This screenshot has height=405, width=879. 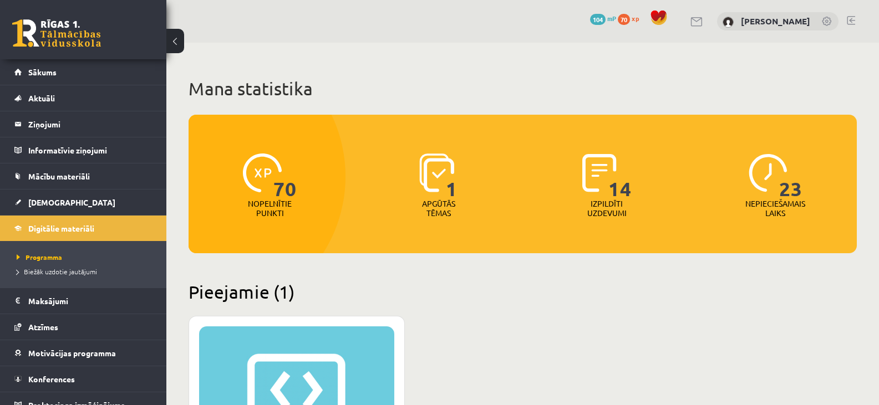 What do you see at coordinates (83, 353) in the screenshot?
I see `a: Motivācijas programma` at bounding box center [83, 353].